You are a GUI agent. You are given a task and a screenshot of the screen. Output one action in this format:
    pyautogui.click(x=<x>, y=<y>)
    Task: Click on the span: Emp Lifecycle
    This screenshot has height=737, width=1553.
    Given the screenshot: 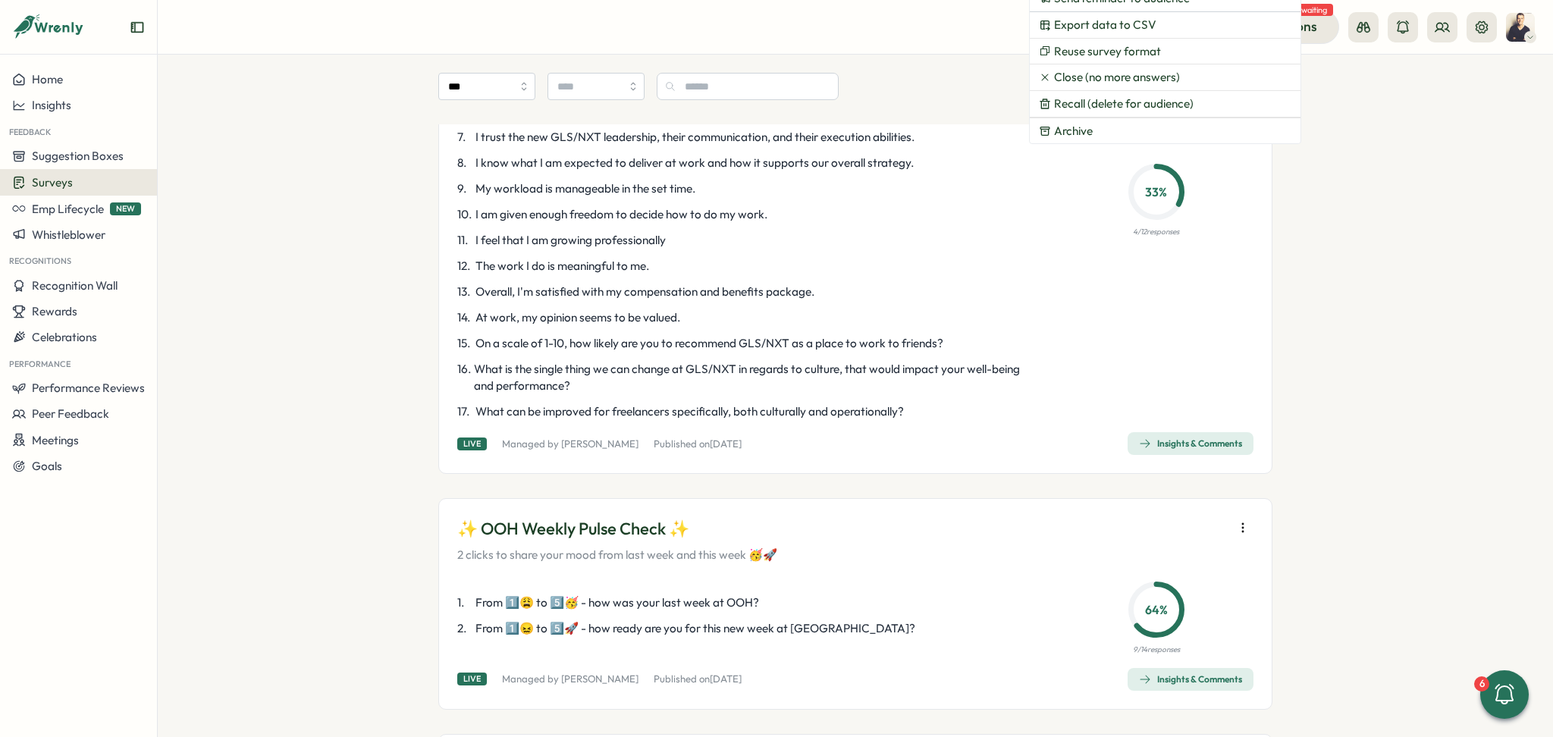 What is the action you would take?
    pyautogui.click(x=67, y=209)
    